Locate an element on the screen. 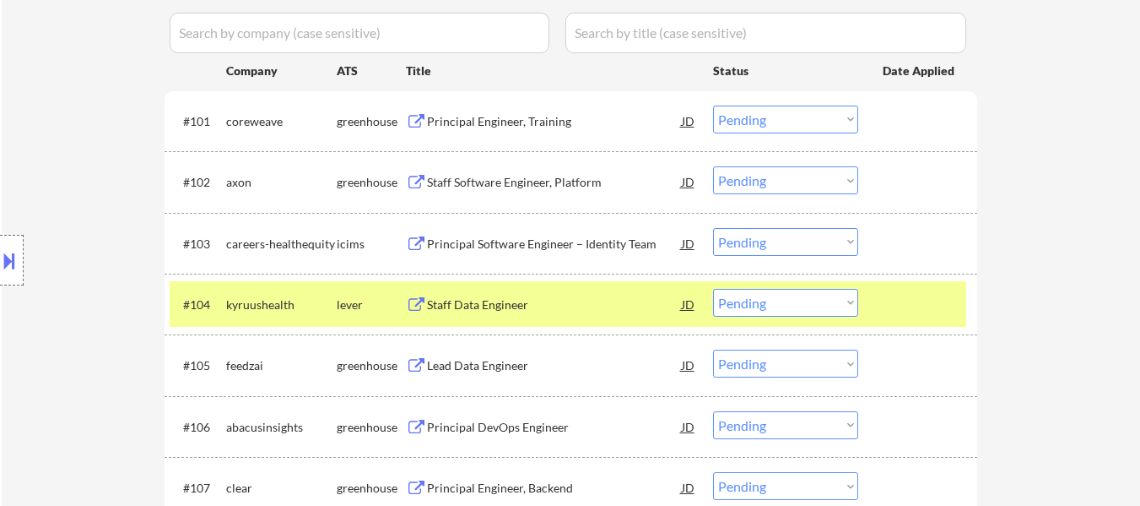 Image resolution: width=1140 pixels, height=506 pixels. div: icims is located at coordinates (371, 244).